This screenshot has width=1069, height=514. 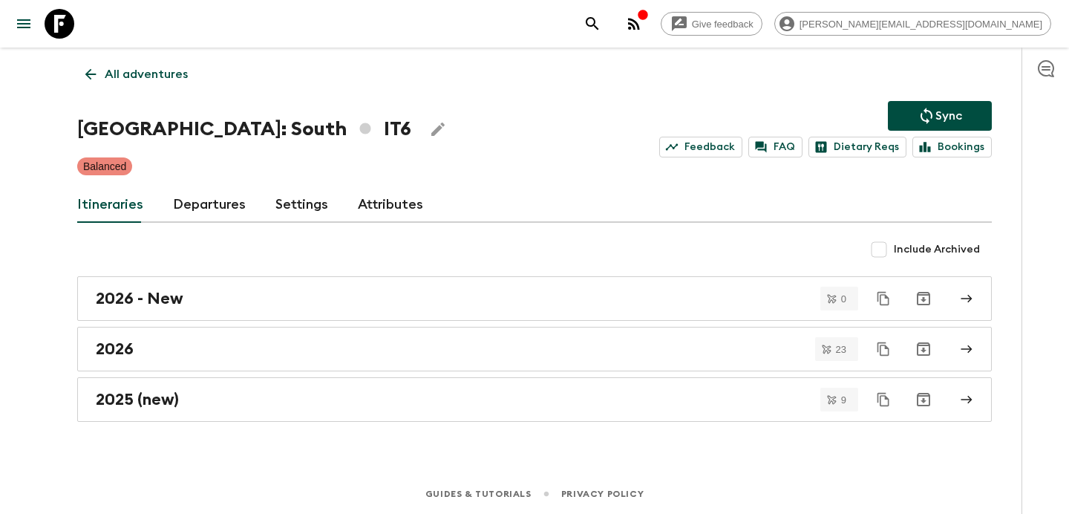 I want to click on a: 2026, so click(x=534, y=349).